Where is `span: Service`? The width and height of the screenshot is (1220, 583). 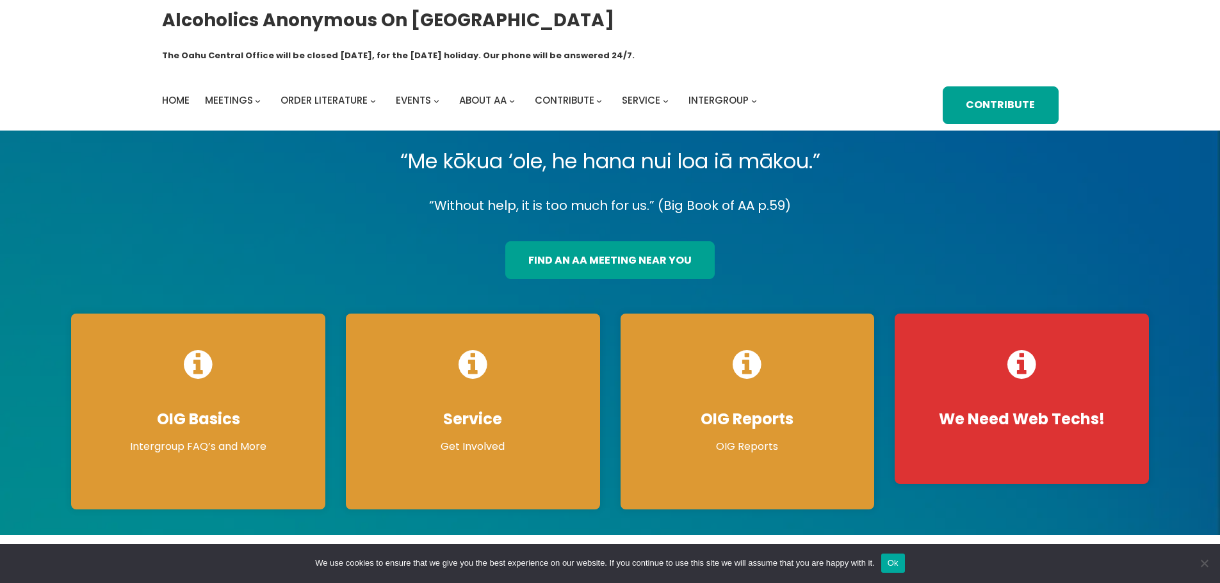 span: Service is located at coordinates (641, 100).